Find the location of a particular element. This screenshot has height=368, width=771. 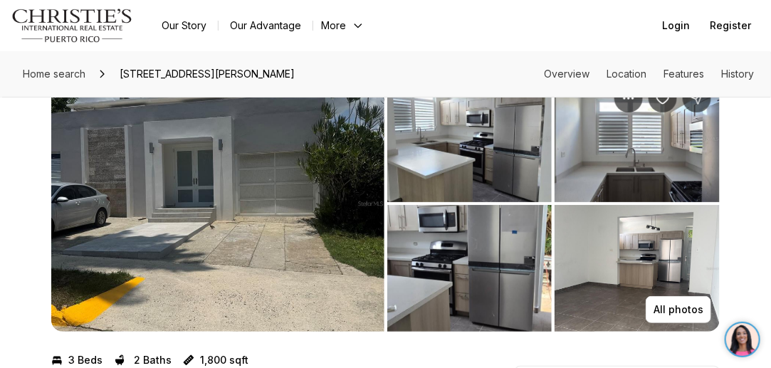

div: Listing Photos is located at coordinates (385, 204).